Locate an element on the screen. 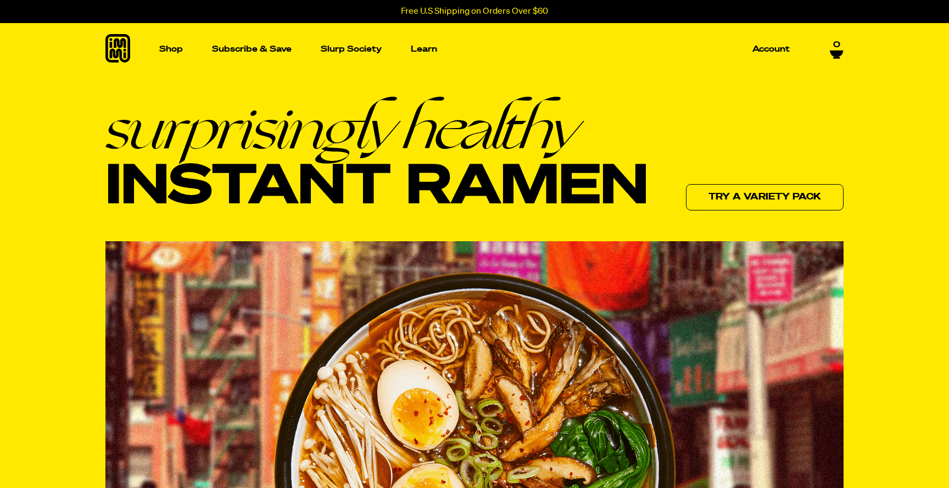 This screenshot has width=949, height=488. p: Shop is located at coordinates (171, 49).